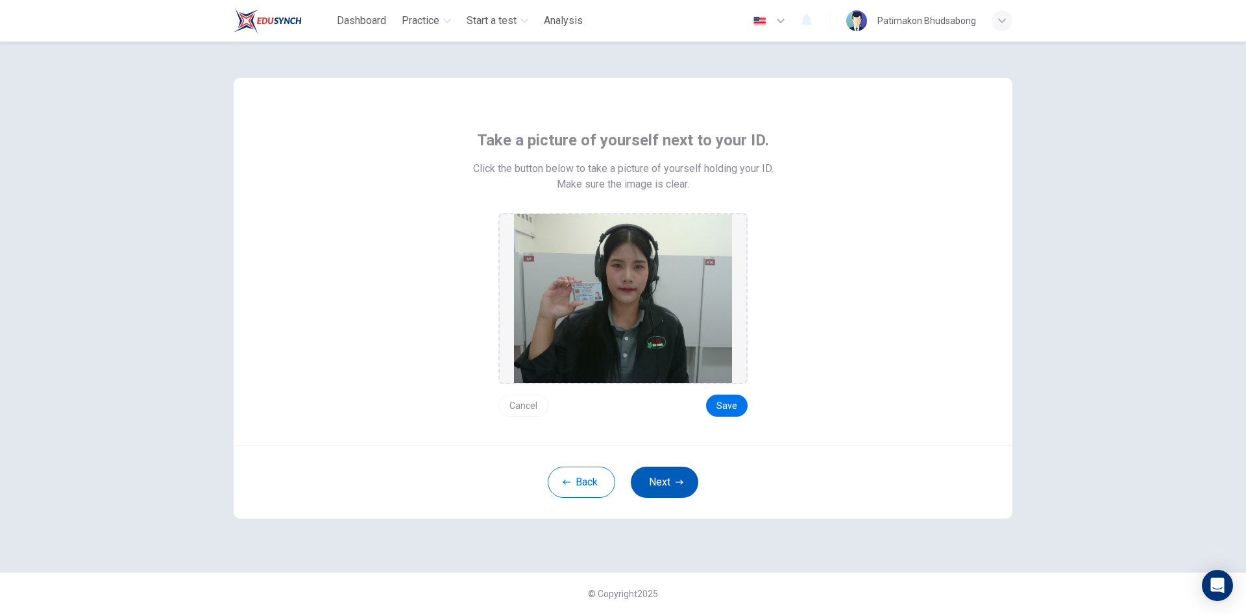 The image size is (1246, 614). Describe the element at coordinates (563, 21) in the screenshot. I see `button: Analysis` at that location.